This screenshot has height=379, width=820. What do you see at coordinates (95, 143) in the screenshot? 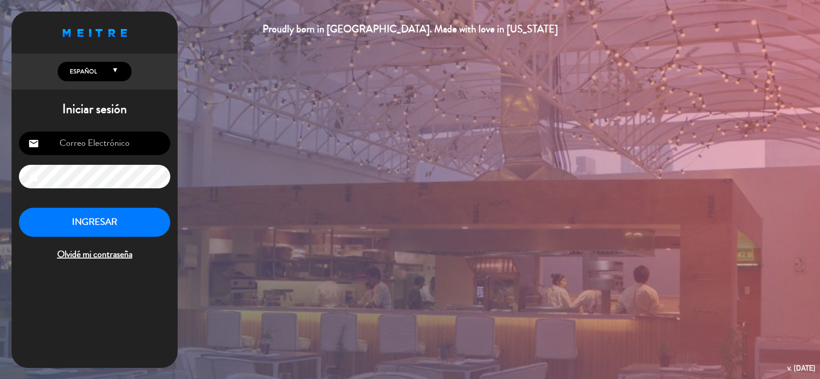
I see `input: Correo Electrónico` at bounding box center [95, 143].